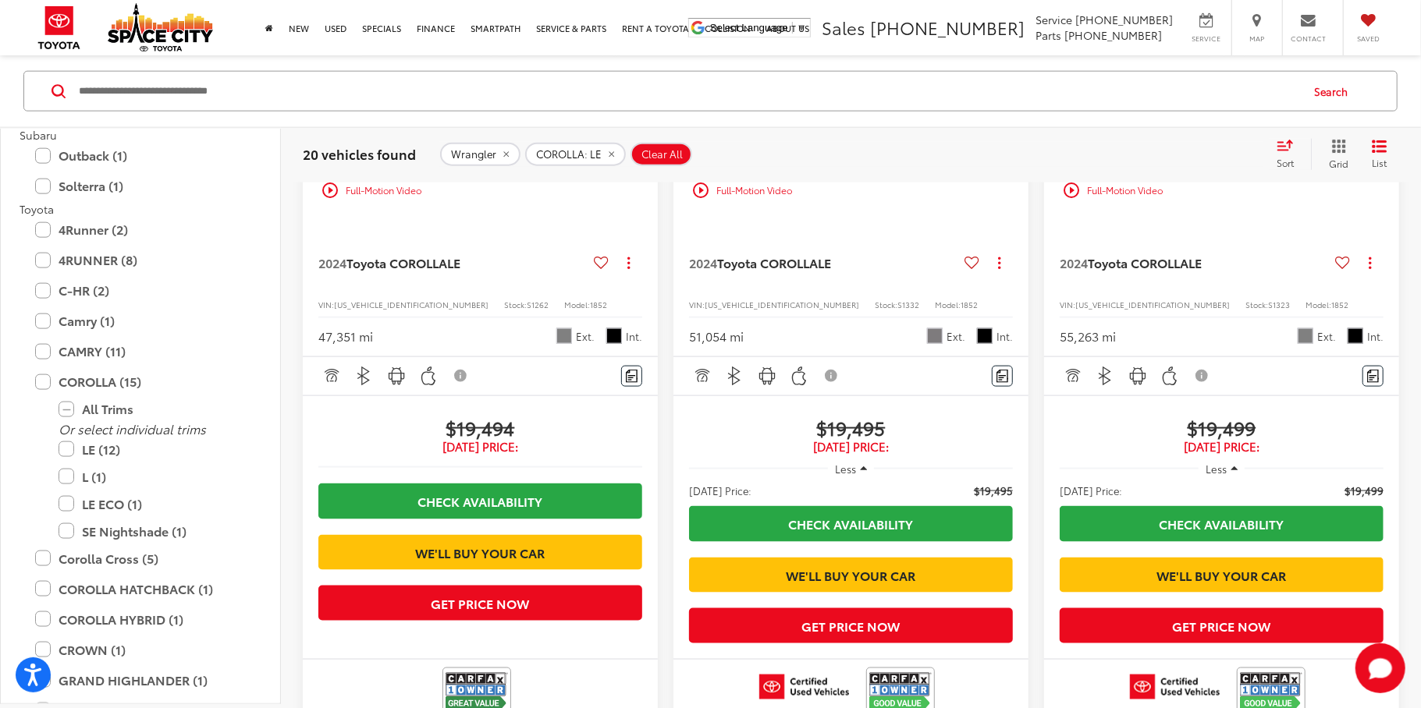 The image size is (1421, 708). I want to click on span: Clear All, so click(662, 154).